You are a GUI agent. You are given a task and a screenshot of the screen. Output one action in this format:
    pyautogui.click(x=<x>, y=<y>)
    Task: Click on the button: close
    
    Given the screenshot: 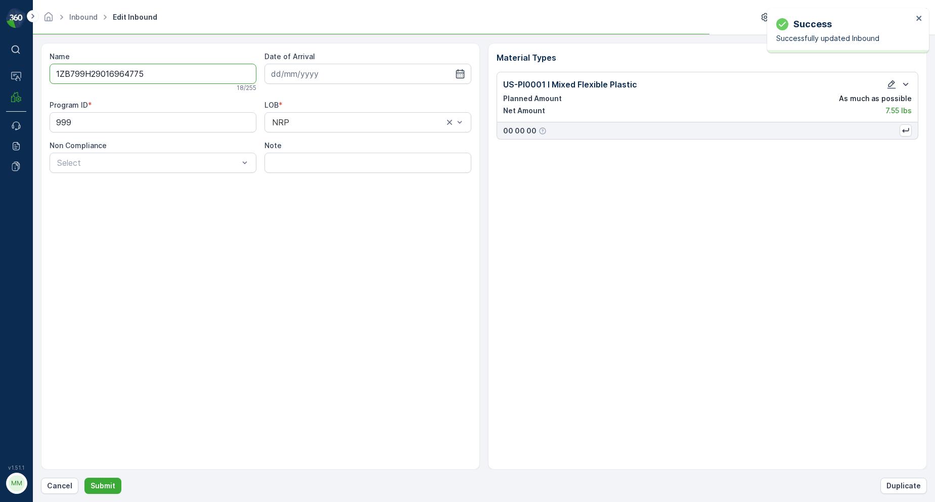 What is the action you would take?
    pyautogui.click(x=919, y=19)
    